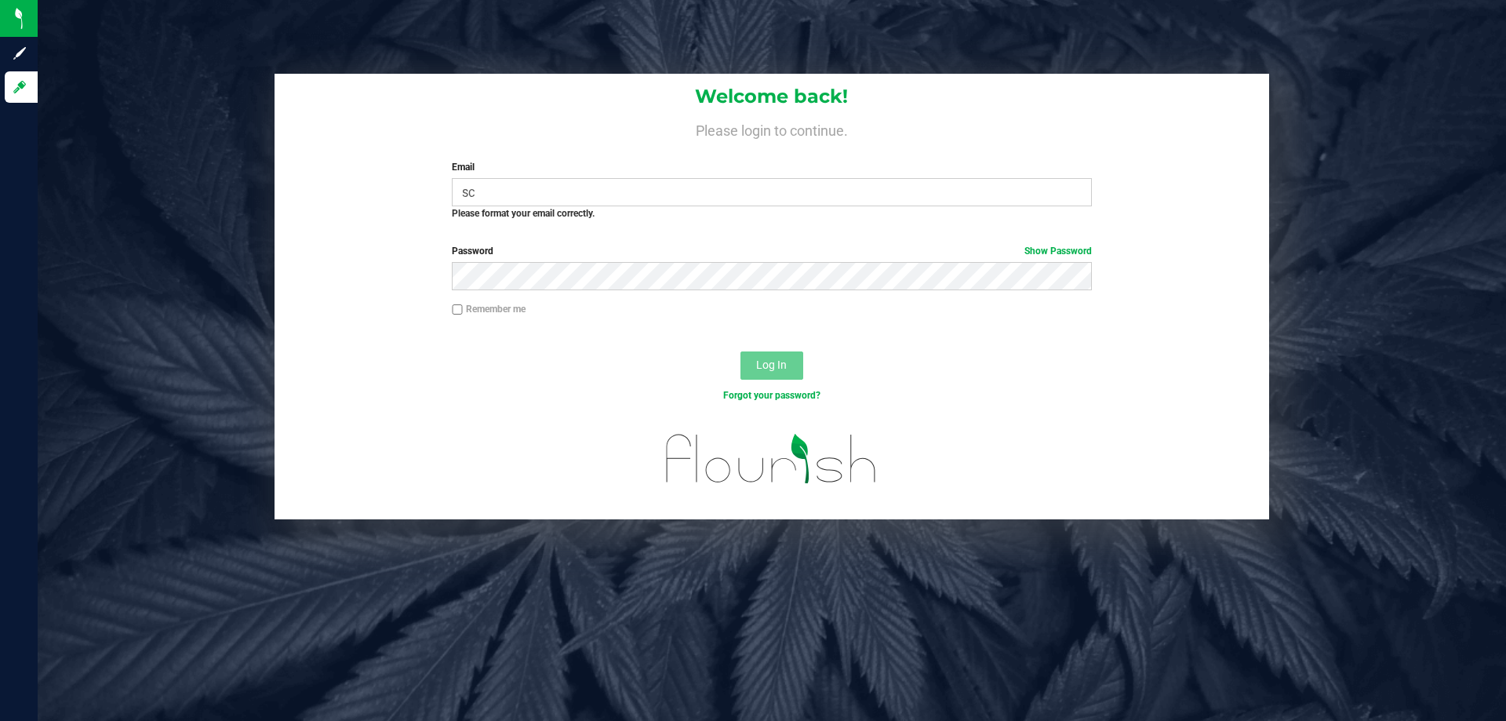  What do you see at coordinates (523, 213) in the screenshot?
I see `strong: Please format your email correctly.` at bounding box center [523, 213].